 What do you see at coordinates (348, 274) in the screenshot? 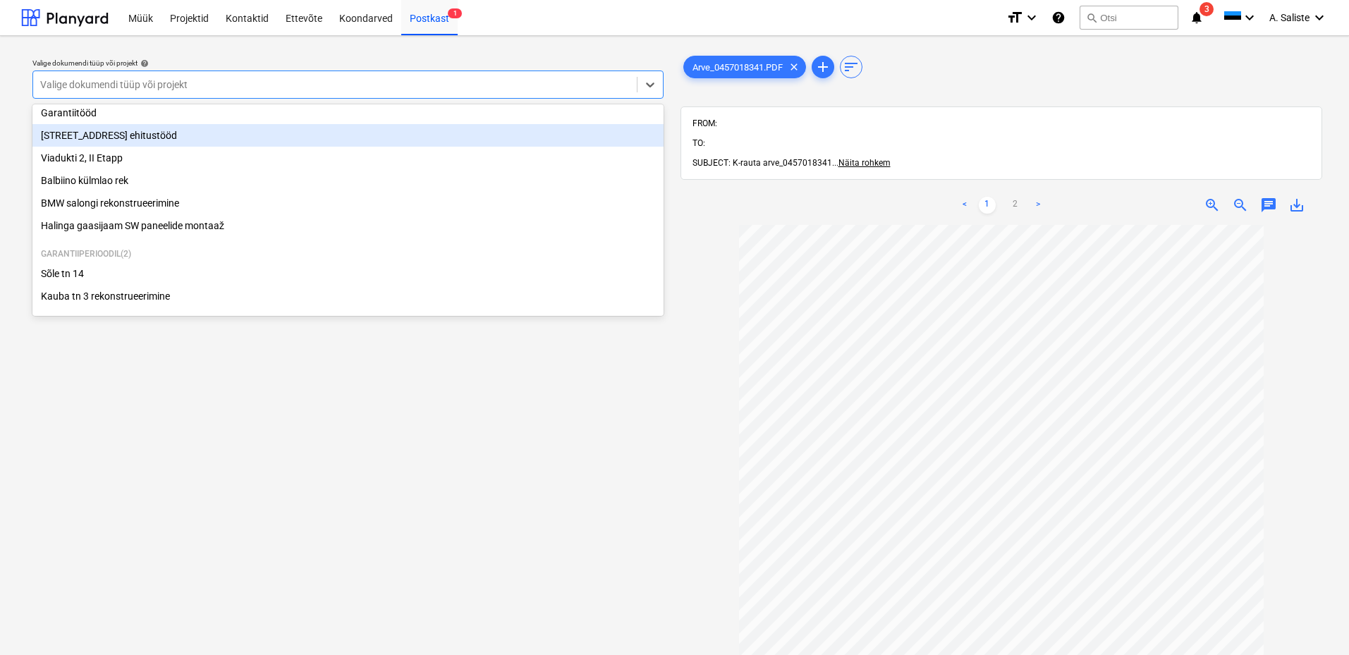
I see `div: Sõle tn 14` at bounding box center [348, 274].